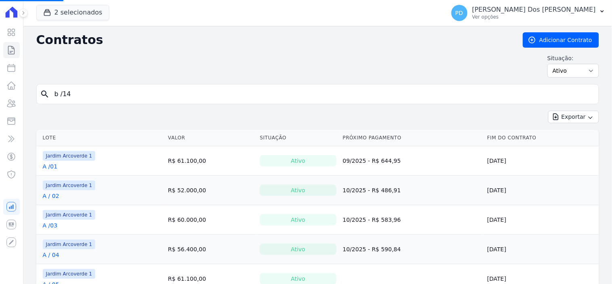 This screenshot has height=284, width=612. I want to click on td: R$ 52.000,00, so click(211, 190).